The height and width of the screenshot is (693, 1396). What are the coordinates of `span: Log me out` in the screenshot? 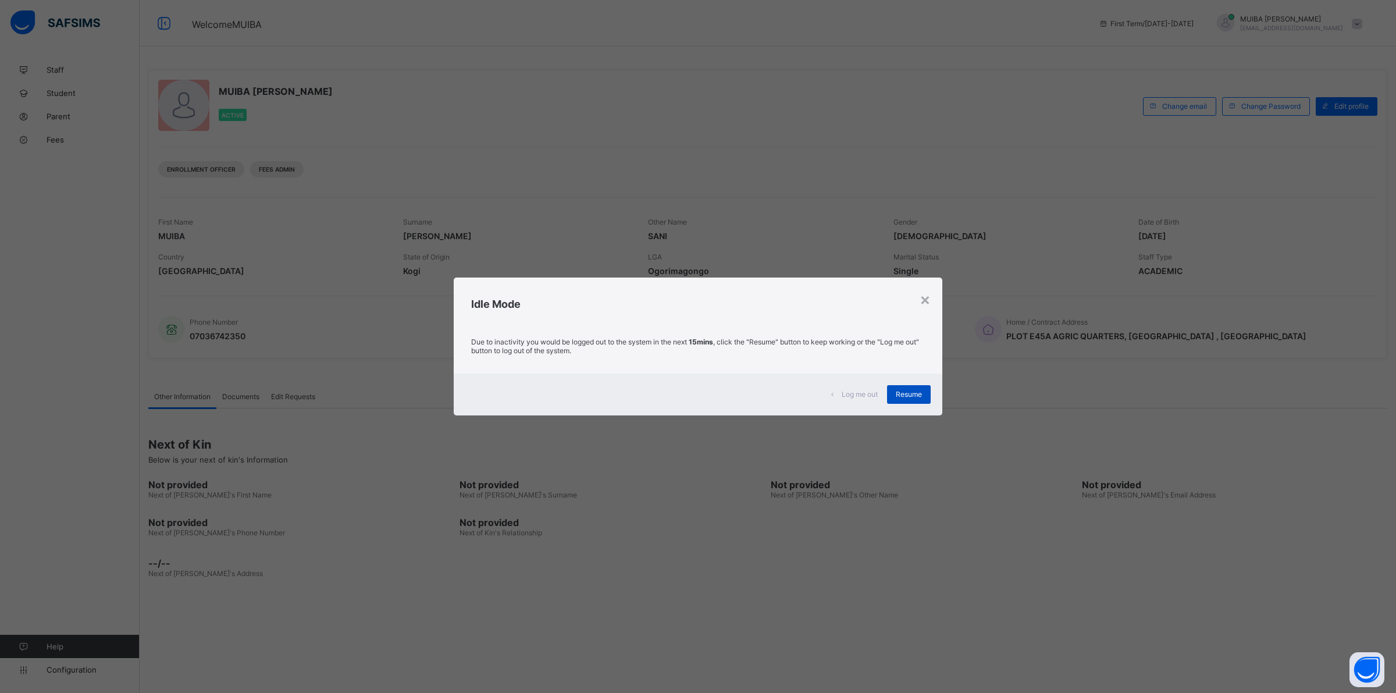 It's located at (860, 394).